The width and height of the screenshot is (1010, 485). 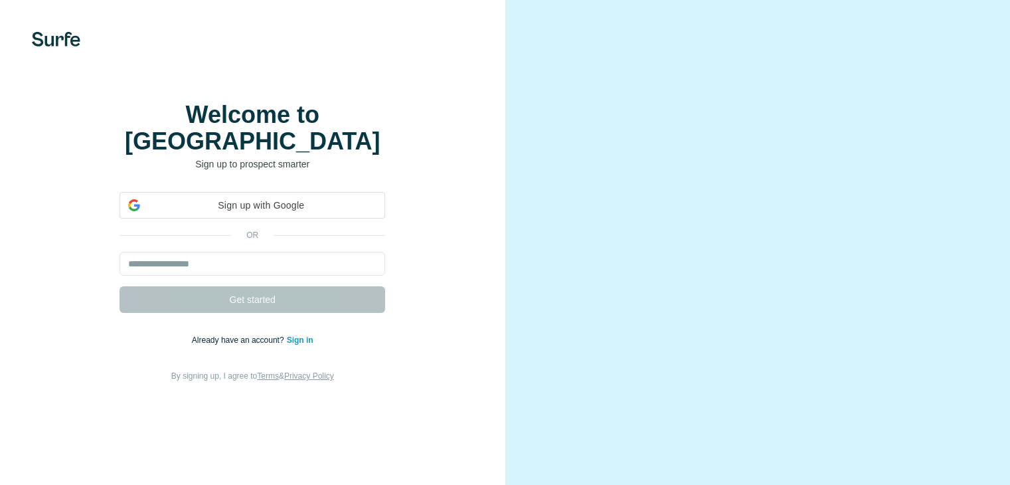 What do you see at coordinates (252, 164) in the screenshot?
I see `p: Sign up to prospect smarter` at bounding box center [252, 164].